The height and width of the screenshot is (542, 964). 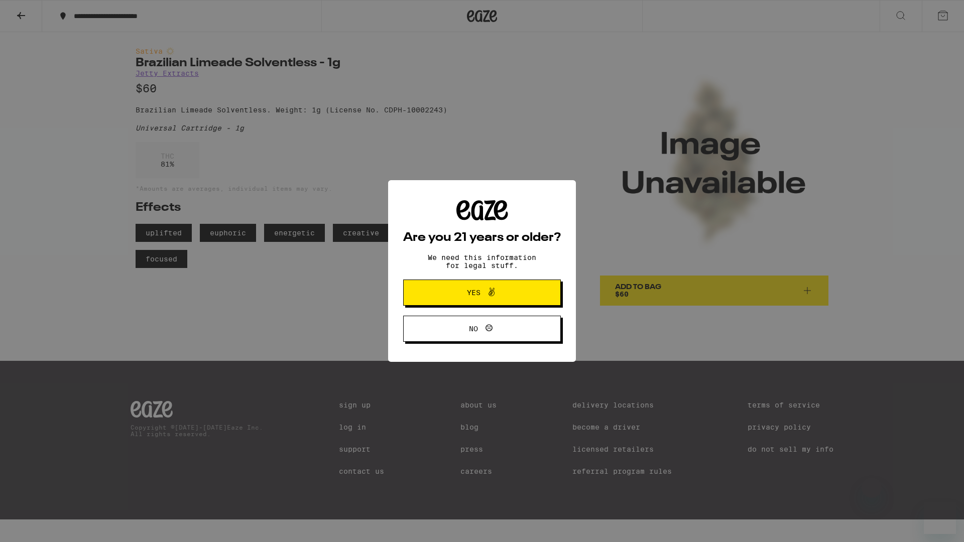 I want to click on span: No, so click(x=474, y=329).